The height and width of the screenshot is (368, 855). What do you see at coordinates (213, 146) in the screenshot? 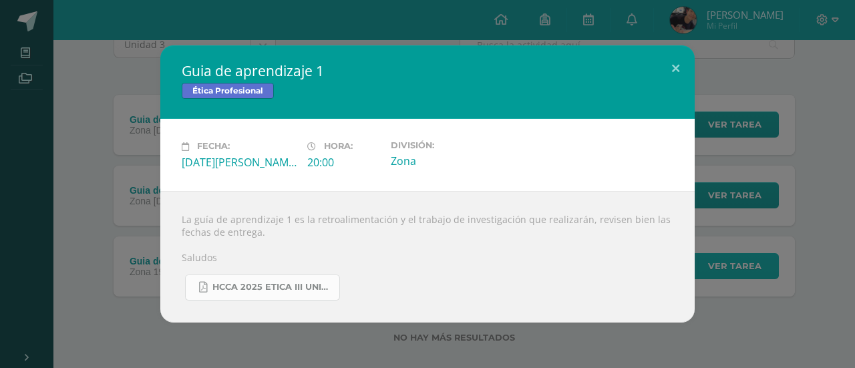
I see `span: Fecha:` at bounding box center [213, 146].